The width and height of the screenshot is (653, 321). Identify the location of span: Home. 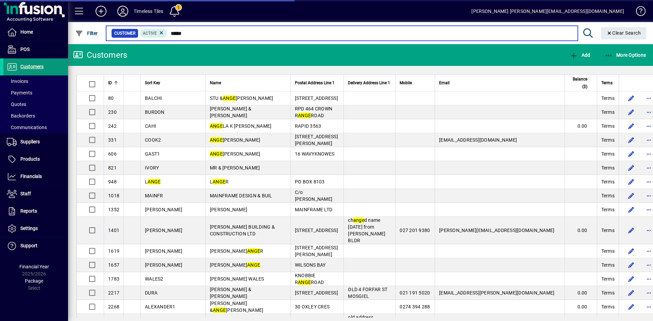
(27, 32).